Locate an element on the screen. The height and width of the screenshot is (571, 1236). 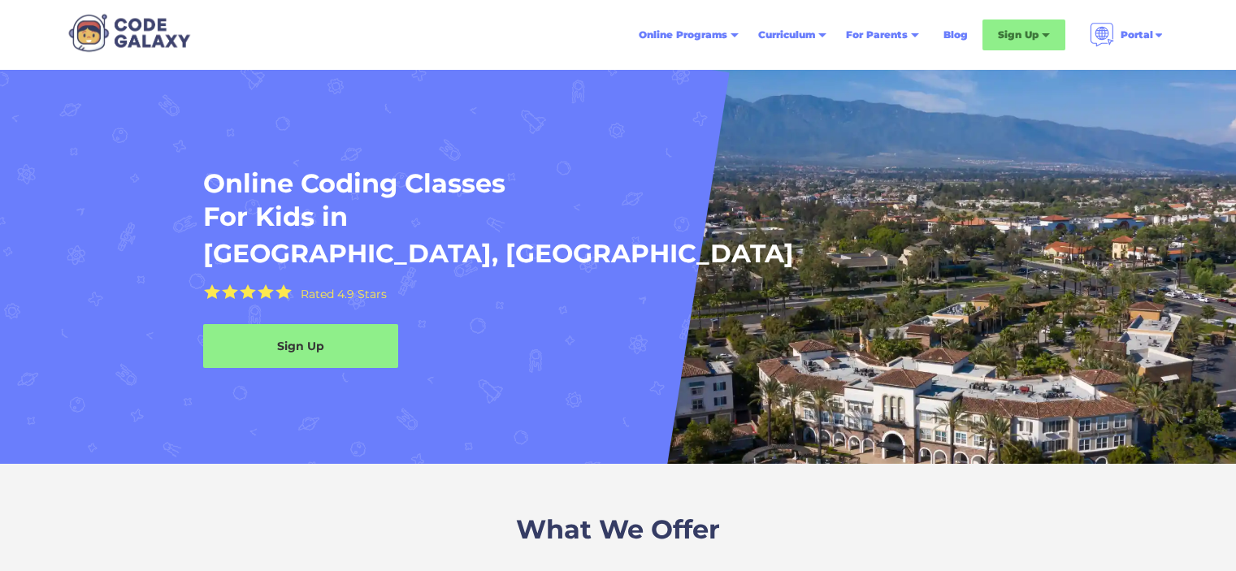
div: Rated 4.9 Stars is located at coordinates (344, 294).